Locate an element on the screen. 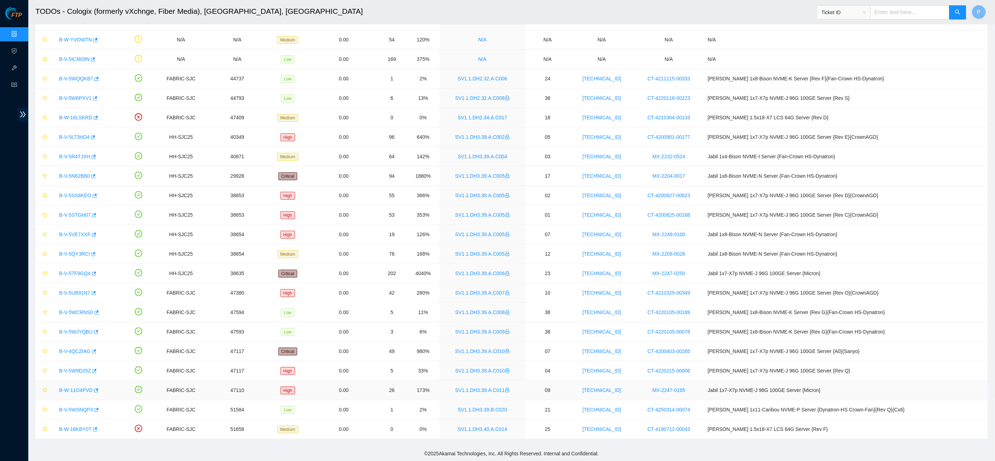  td: 44737 is located at coordinates (237, 79).